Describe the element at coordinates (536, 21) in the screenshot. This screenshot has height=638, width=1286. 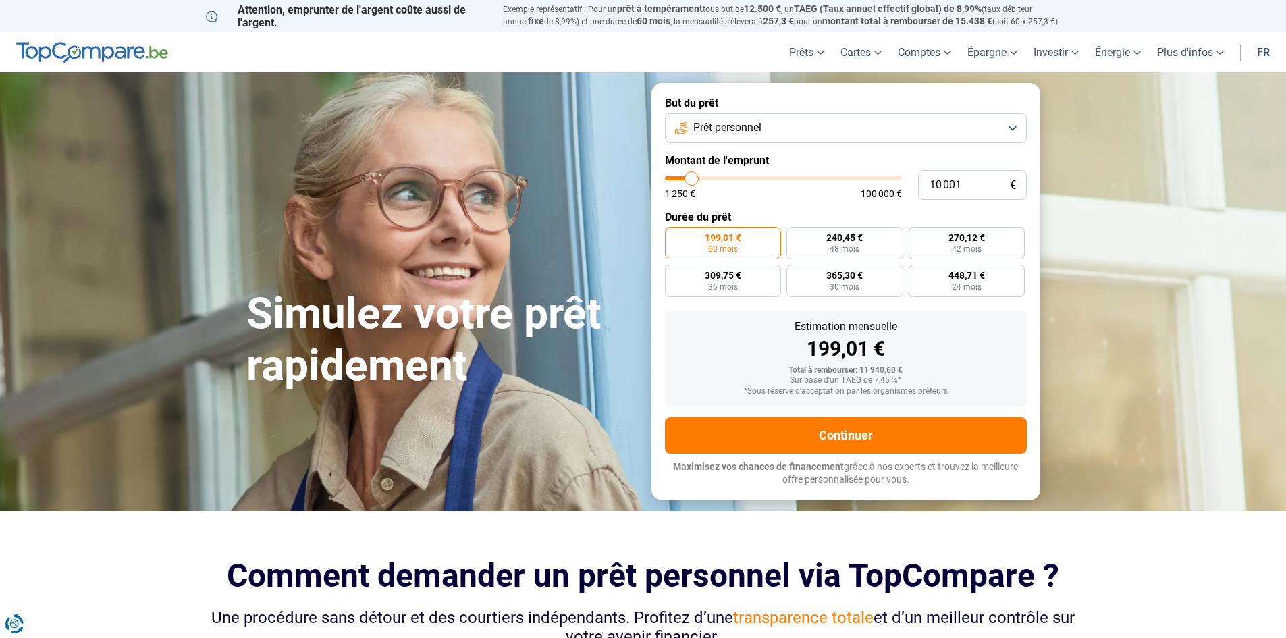
I see `span: fixe` at that location.